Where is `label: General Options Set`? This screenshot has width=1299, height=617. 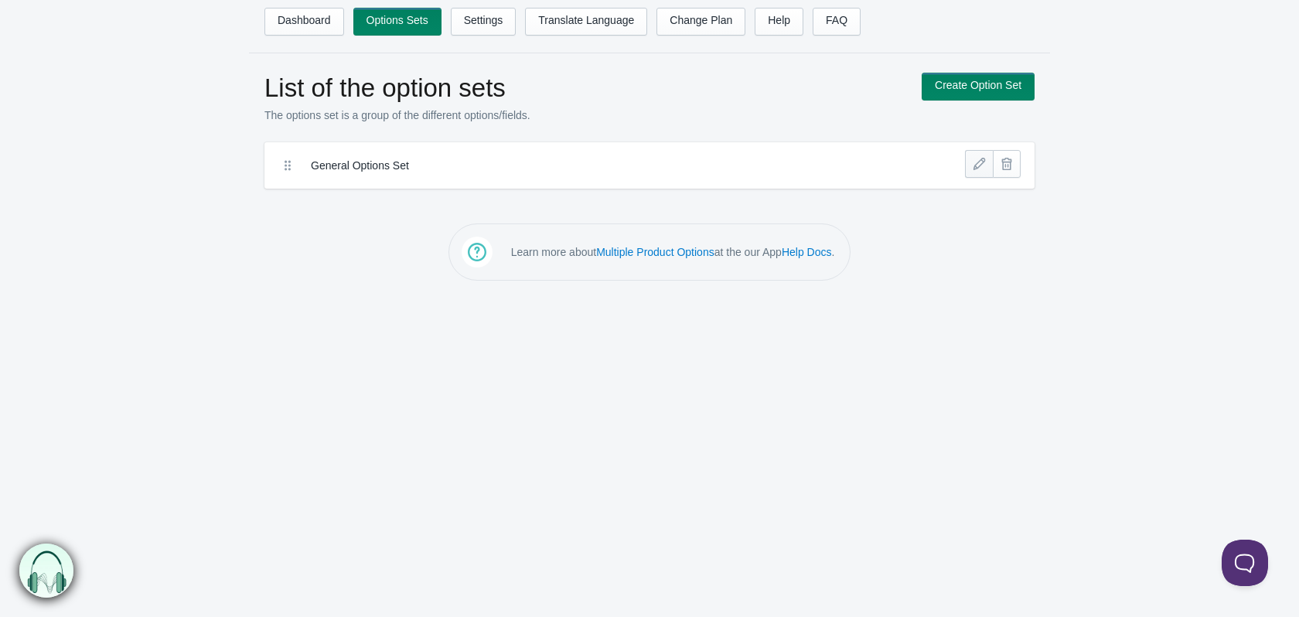 label: General Options Set is located at coordinates (592, 165).